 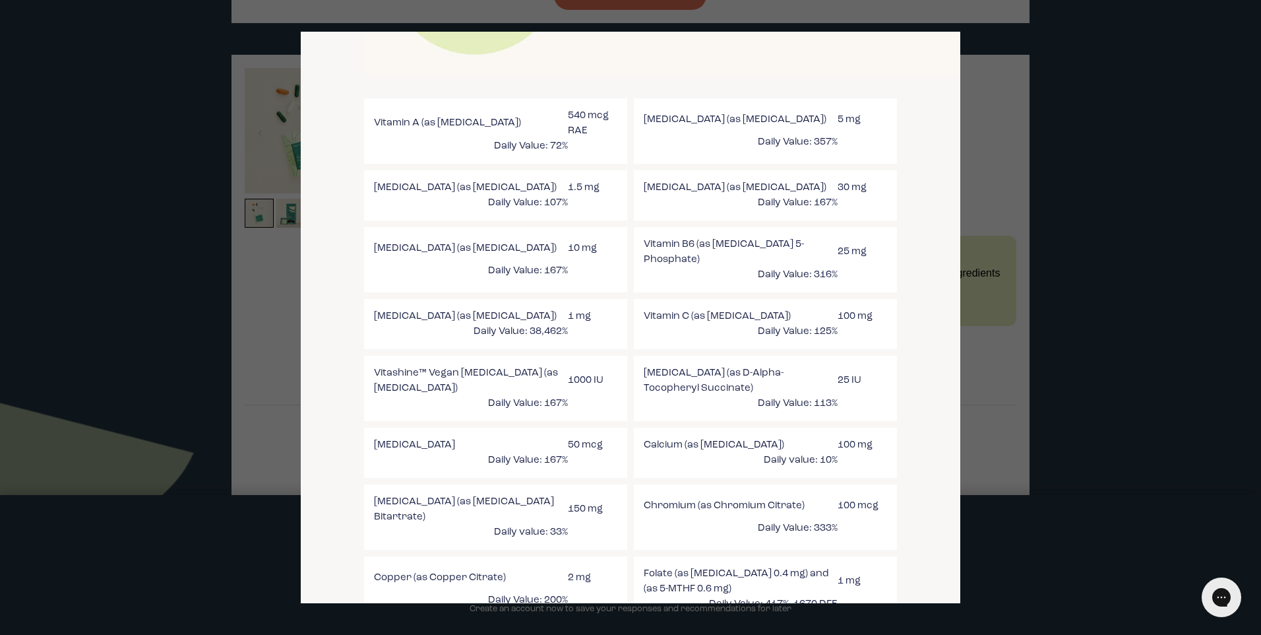 What do you see at coordinates (741, 403) in the screenshot?
I see `span: Daily Value: 113%` at bounding box center [741, 403].